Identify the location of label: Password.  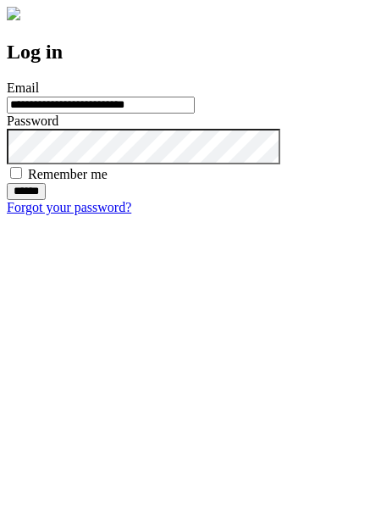
(32, 120).